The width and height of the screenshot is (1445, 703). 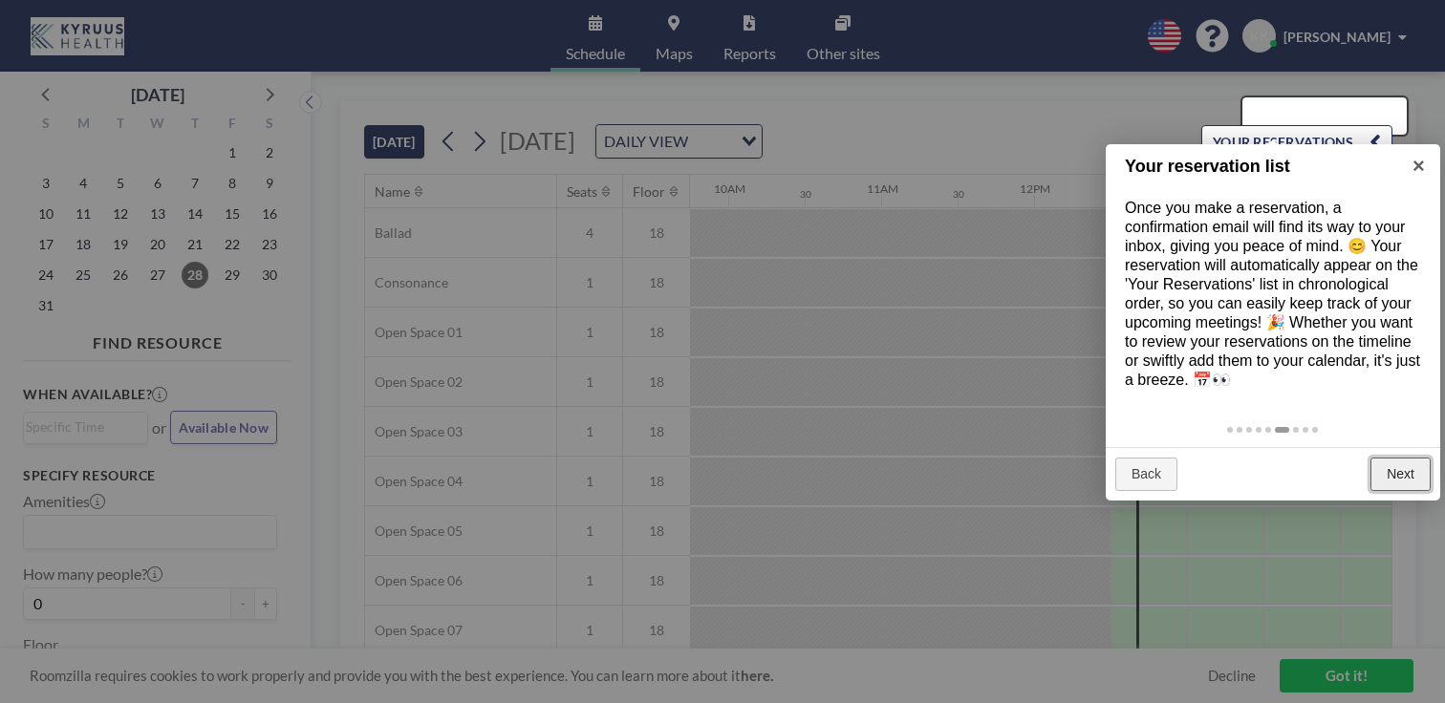 What do you see at coordinates (1273, 294) in the screenshot?
I see `div: Once you make a reservation, a confirmation email will find its way to your inbox, giving you pea...` at bounding box center [1273, 294].